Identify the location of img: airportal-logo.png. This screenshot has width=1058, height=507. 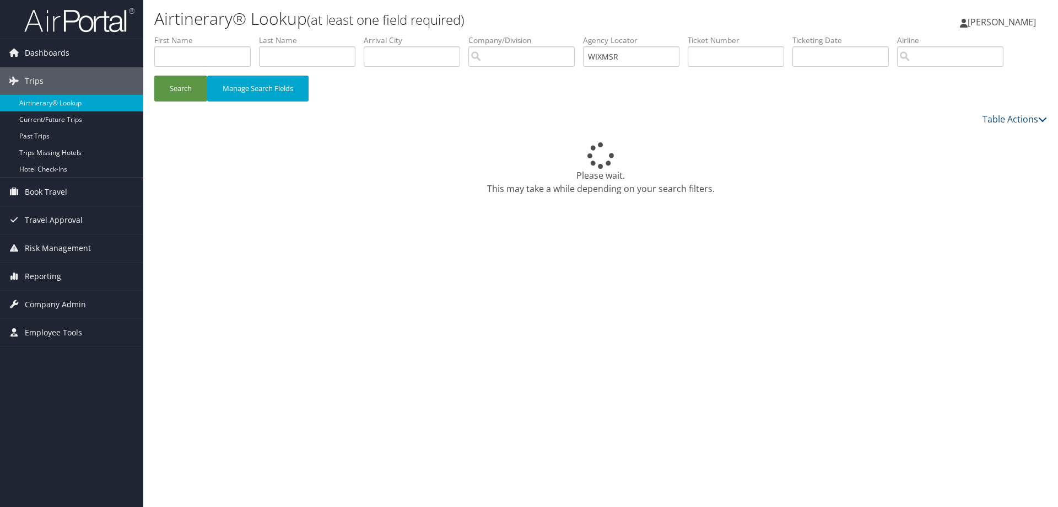
(79, 20).